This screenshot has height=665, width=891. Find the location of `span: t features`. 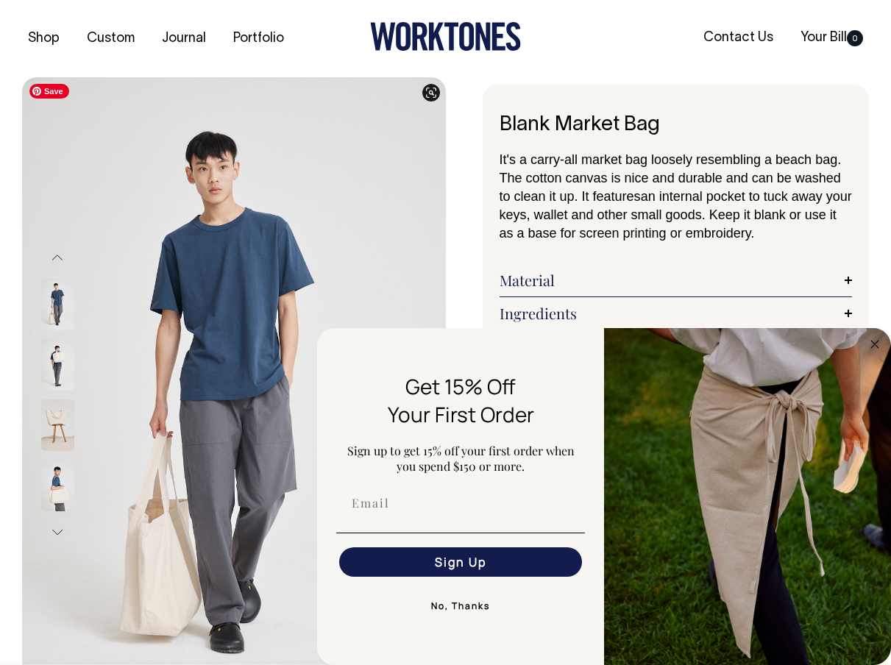

span: t features is located at coordinates (613, 197).